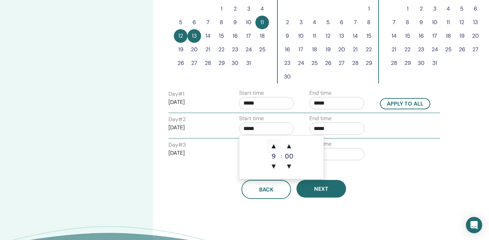 This screenshot has width=489, height=240. What do you see at coordinates (266, 189) in the screenshot?
I see `button: Back` at bounding box center [266, 189].